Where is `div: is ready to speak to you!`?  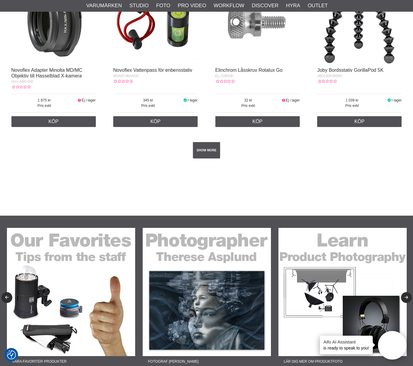 div: is ready to speak to you! is located at coordinates (347, 345).